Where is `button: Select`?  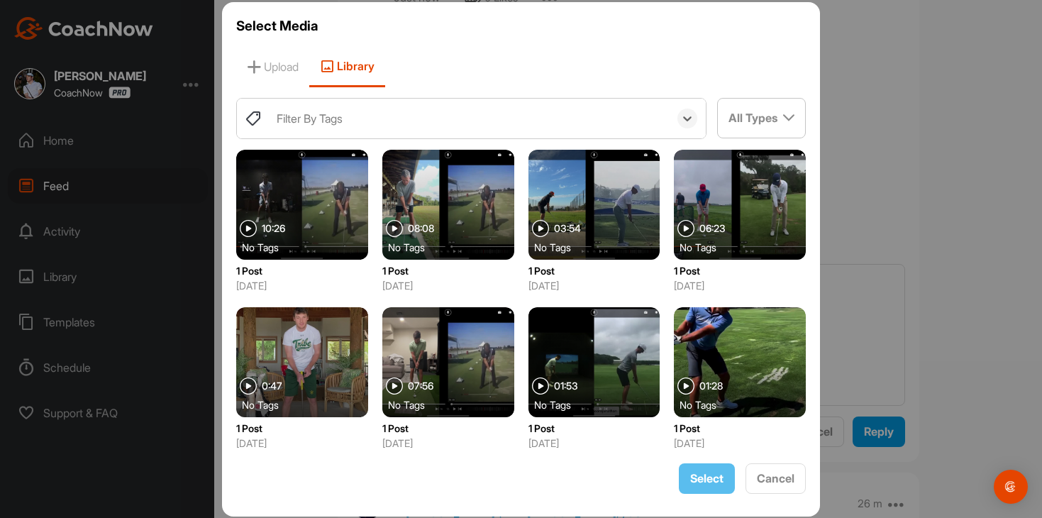 button: Select is located at coordinates (707, 478).